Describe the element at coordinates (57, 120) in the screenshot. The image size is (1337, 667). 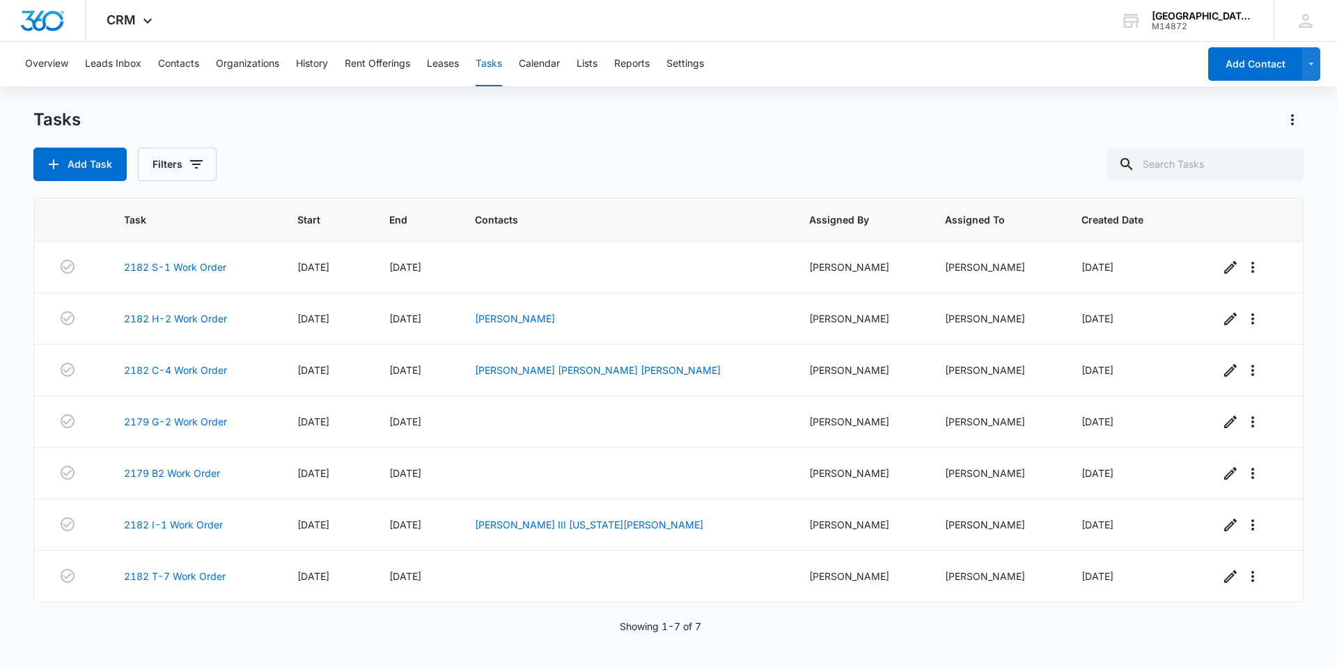
I see `h1: Tasks` at that location.